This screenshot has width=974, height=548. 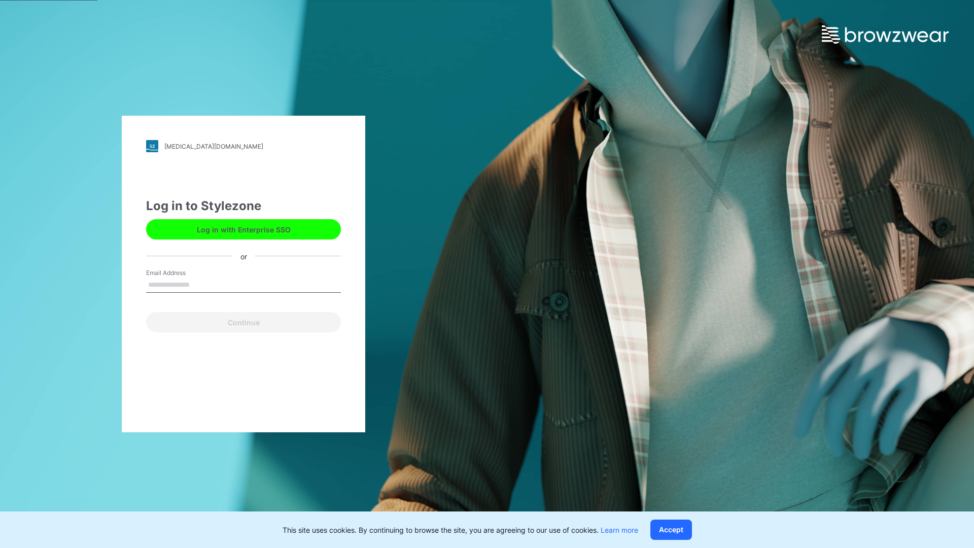 What do you see at coordinates (244, 256) in the screenshot?
I see `div: or` at bounding box center [244, 256].